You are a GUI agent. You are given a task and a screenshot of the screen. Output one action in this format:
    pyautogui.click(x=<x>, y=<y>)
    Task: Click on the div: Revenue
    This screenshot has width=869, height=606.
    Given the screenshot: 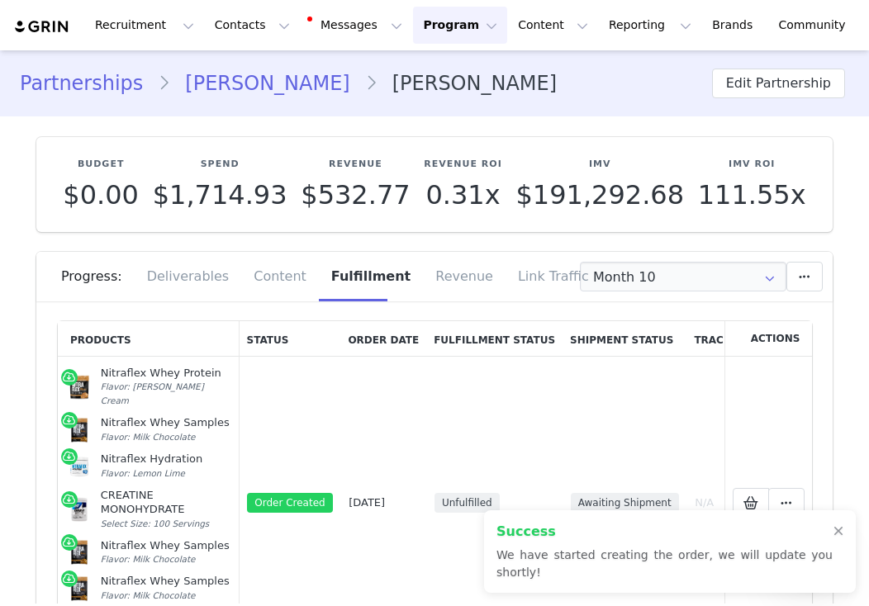 What is the action you would take?
    pyautogui.click(x=464, y=277)
    